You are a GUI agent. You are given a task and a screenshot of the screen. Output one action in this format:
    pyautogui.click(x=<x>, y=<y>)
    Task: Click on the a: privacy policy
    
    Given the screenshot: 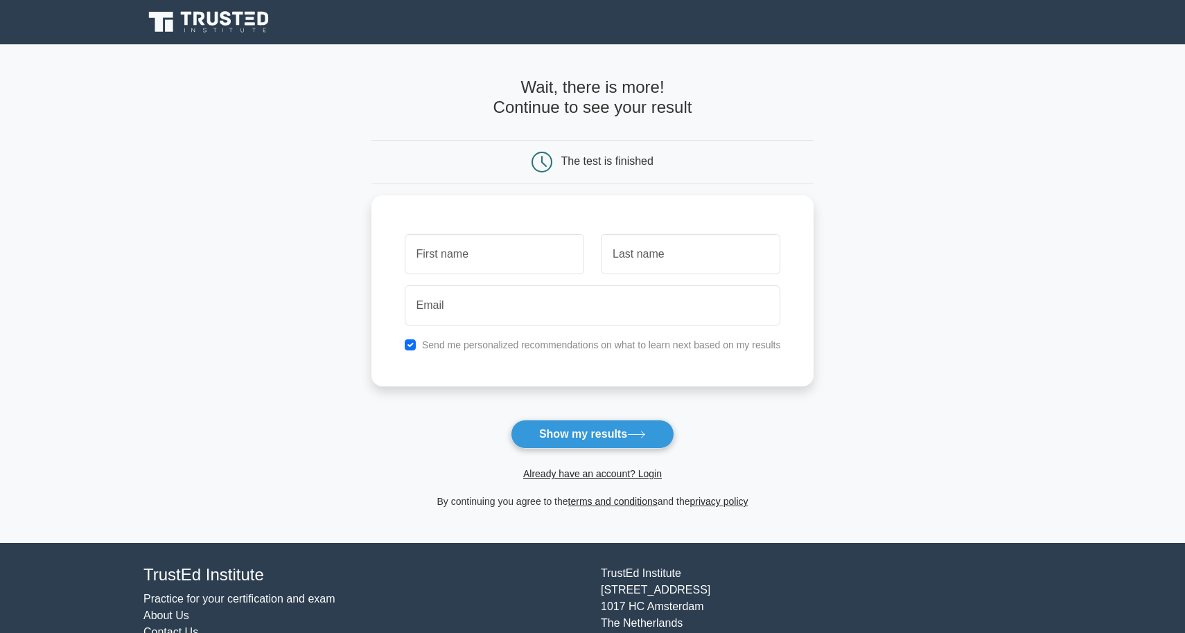 What is the action you would take?
    pyautogui.click(x=719, y=502)
    